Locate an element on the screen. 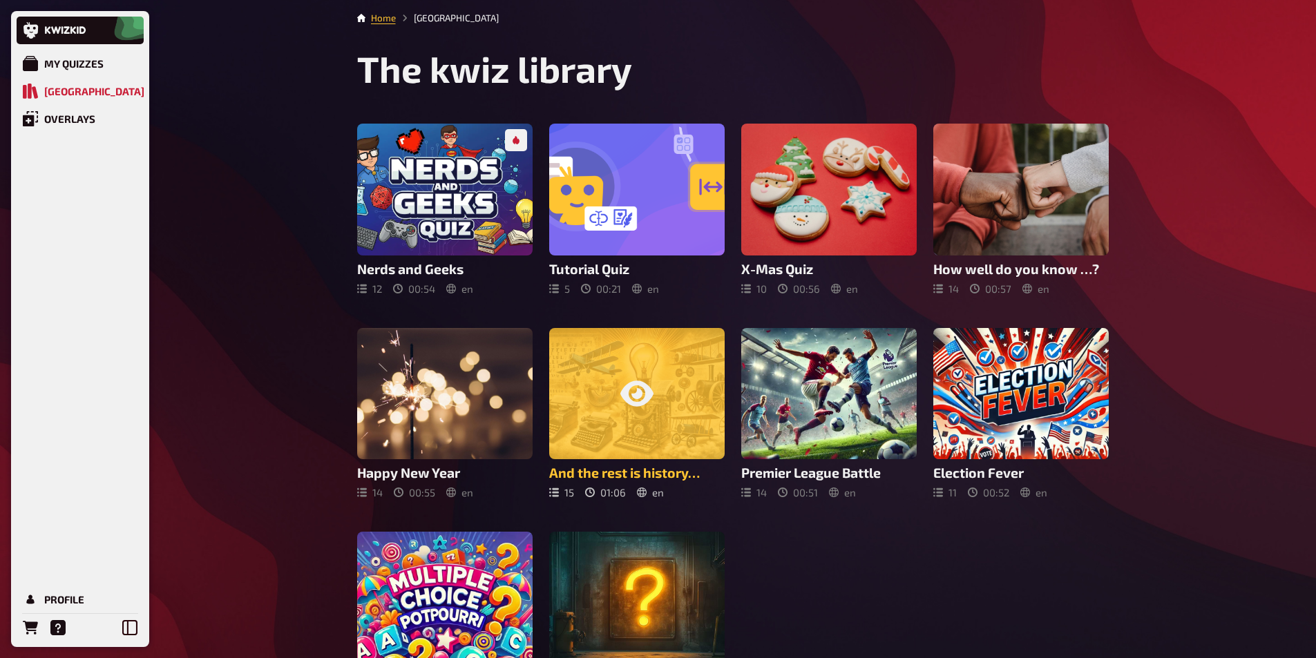  a: Nerds and Geeks1200:54en is located at coordinates (445, 209).